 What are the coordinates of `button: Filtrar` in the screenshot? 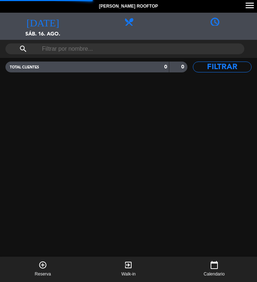 It's located at (222, 67).